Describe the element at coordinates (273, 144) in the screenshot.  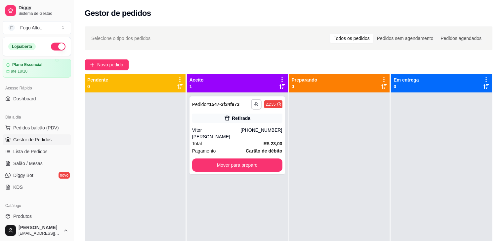
I see `strong: R$ 23,00` at that location.